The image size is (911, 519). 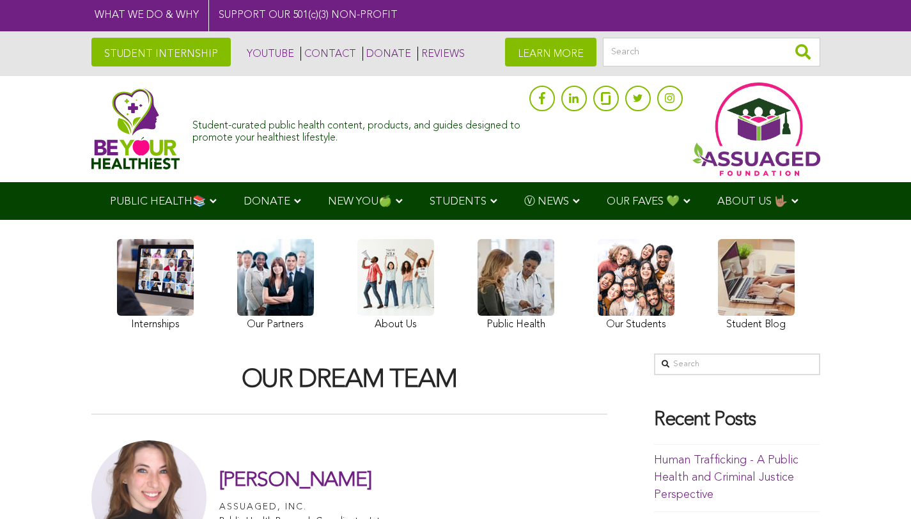 What do you see at coordinates (753, 201) in the screenshot?
I see `span: ABOUT US 🤟🏽` at bounding box center [753, 201].